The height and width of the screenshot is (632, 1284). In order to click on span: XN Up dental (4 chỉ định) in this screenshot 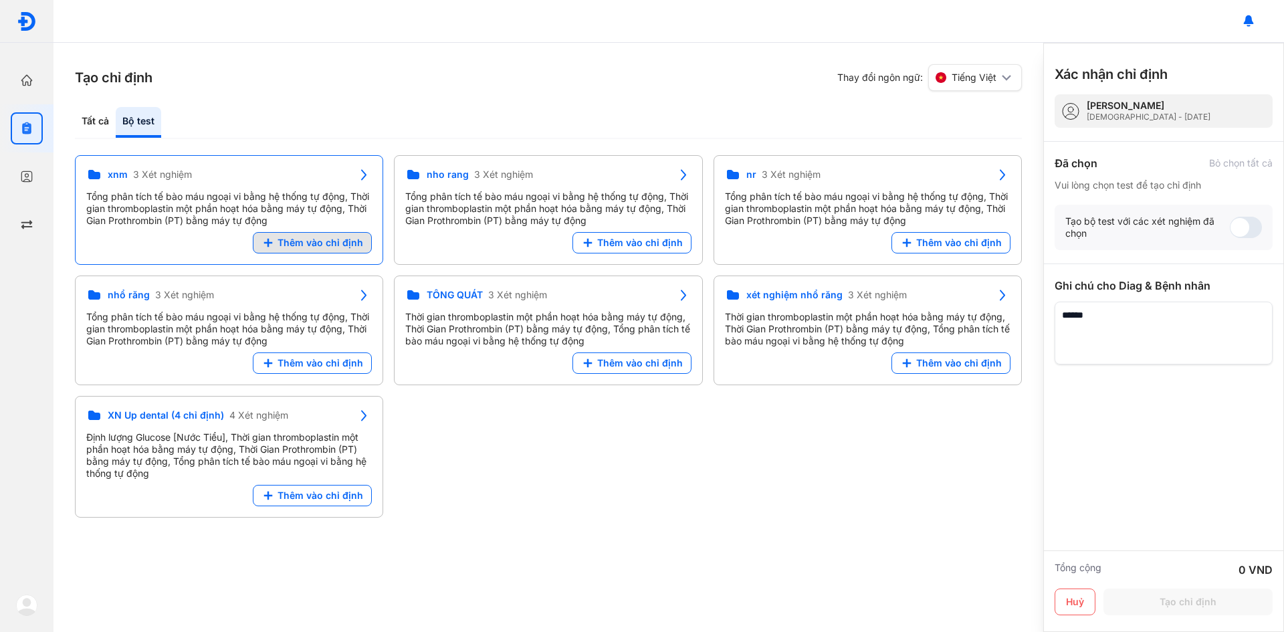, I will do `click(166, 415)`.